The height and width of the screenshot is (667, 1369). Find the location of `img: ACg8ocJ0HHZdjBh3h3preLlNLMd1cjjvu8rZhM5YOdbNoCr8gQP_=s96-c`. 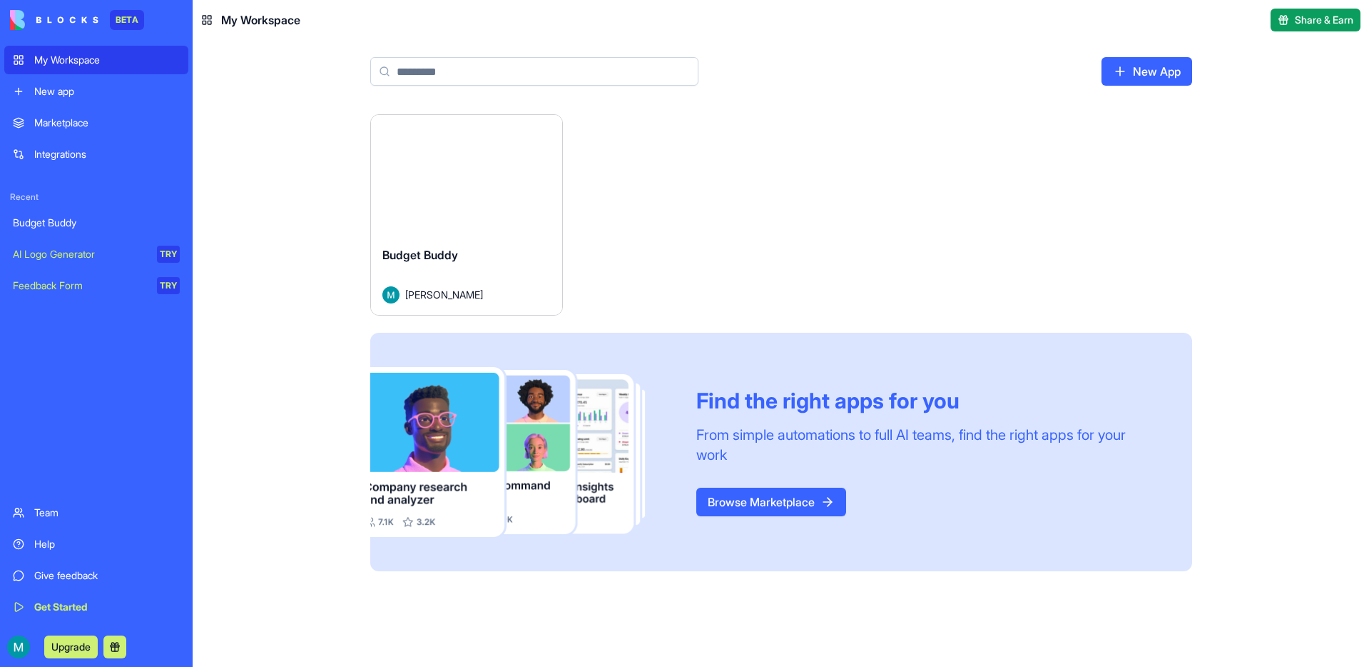

img: ACg8ocJ0HHZdjBh3h3preLlNLMd1cjjvu8rZhM5YOdbNoCr8gQP_=s96-c is located at coordinates (19, 647).